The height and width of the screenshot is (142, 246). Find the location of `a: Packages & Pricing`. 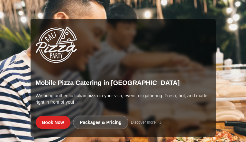

a: Packages & Pricing is located at coordinates (101, 122).